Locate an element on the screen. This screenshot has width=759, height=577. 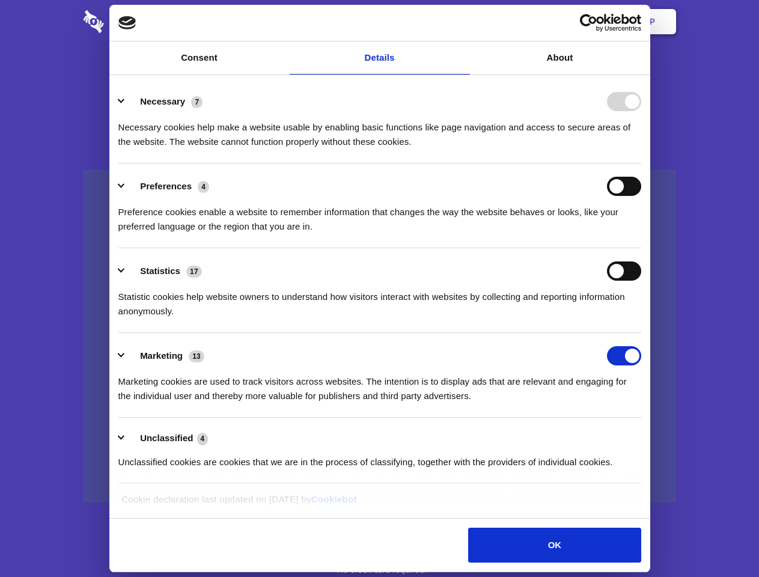
a: Pricing is located at coordinates (378, 22).